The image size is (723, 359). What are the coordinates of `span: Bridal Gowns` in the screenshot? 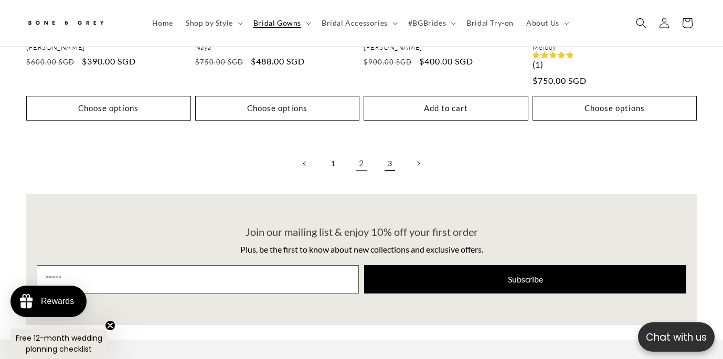 It's located at (277, 23).